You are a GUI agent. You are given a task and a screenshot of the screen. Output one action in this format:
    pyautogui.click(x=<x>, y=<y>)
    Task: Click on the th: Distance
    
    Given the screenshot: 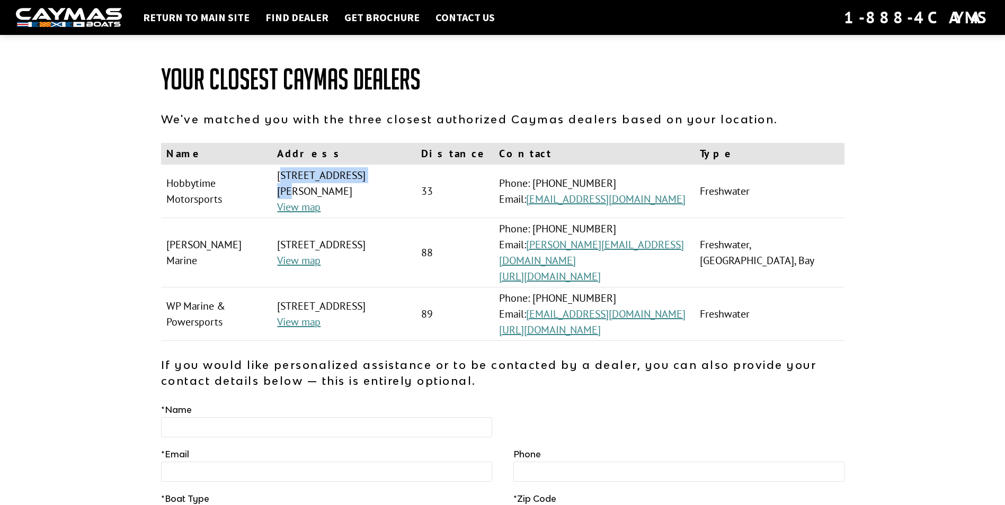 What is the action you would take?
    pyautogui.click(x=454, y=154)
    